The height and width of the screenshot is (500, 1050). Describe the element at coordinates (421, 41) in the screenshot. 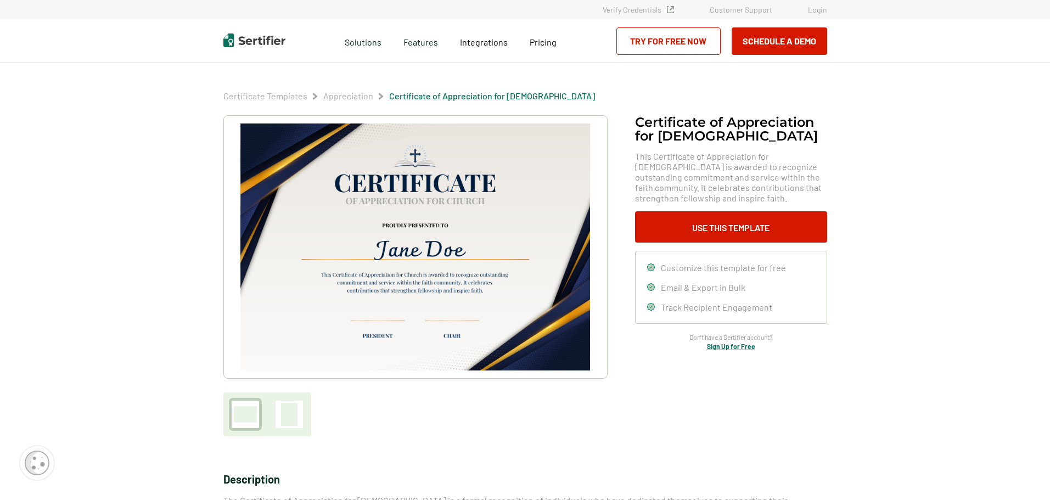

I see `span: Features` at that location.